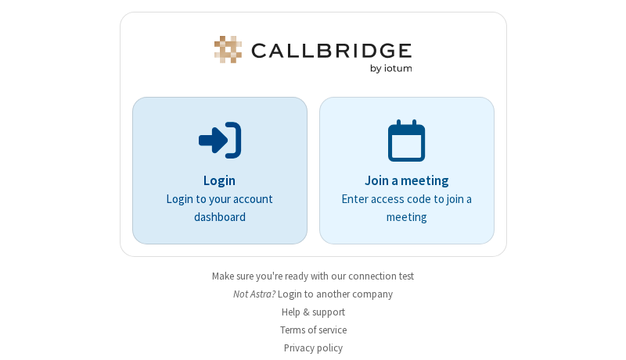 Image resolution: width=626 pixels, height=360 pixels. I want to click on button: LoginLogin to your account dashboard, so click(220, 170).